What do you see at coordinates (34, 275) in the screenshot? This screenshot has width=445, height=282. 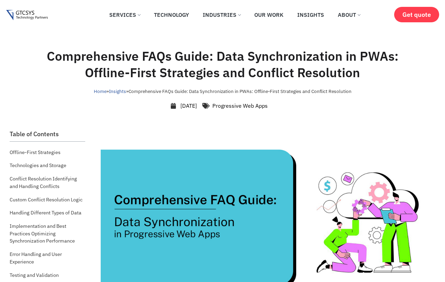 I see `a: Testing and Validation` at bounding box center [34, 275].